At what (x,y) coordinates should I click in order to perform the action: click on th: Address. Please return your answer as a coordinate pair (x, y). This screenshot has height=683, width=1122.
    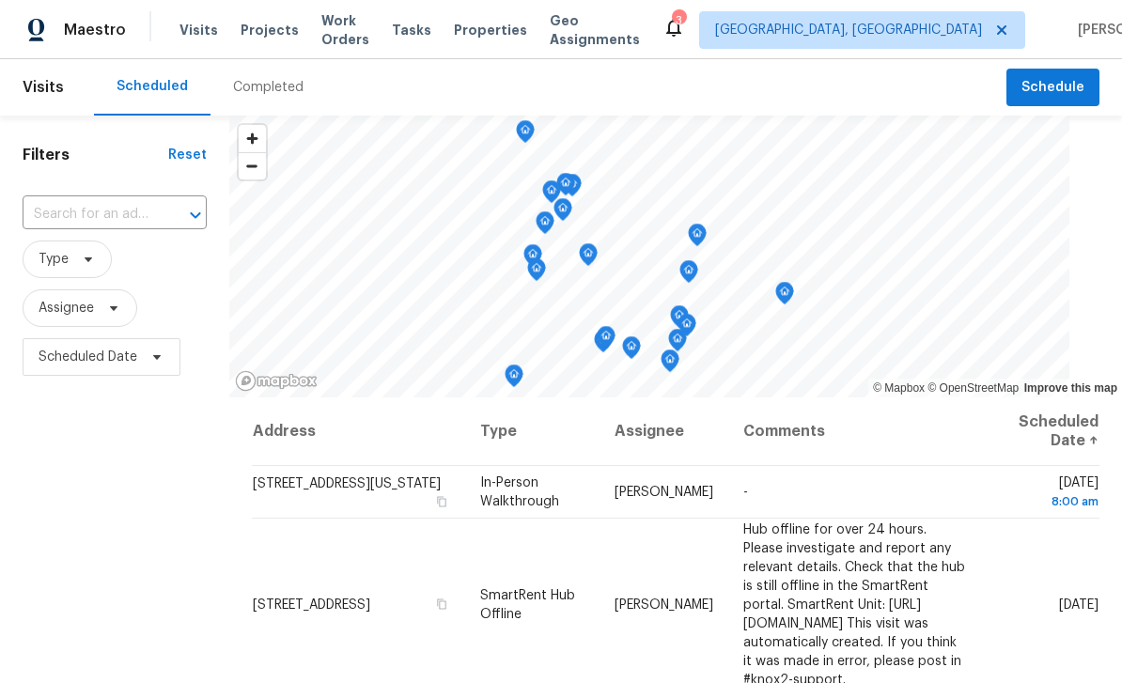
    Looking at the image, I should click on (358, 432).